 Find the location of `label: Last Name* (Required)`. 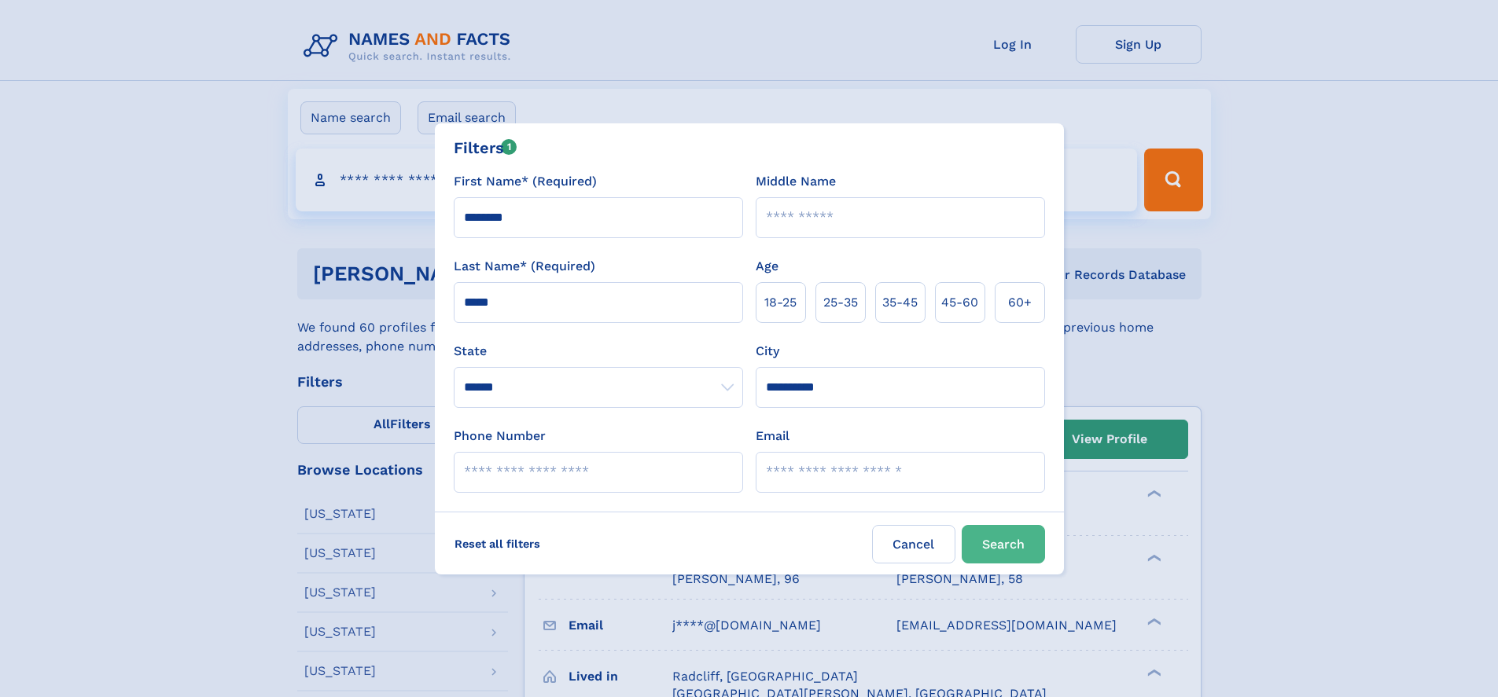

label: Last Name* (Required) is located at coordinates (524, 267).